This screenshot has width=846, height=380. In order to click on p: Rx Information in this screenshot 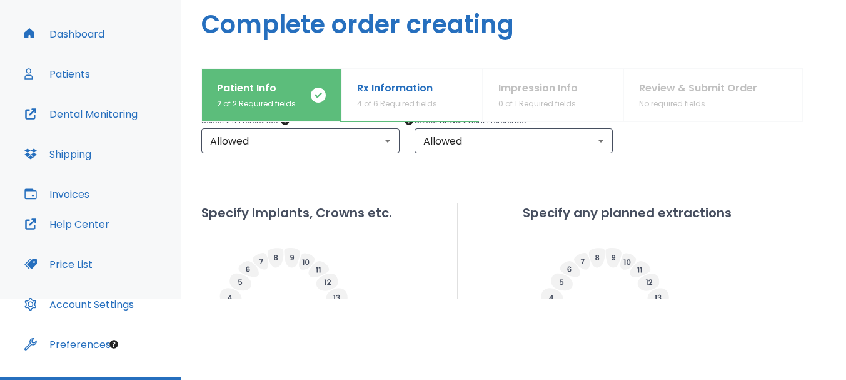, I will do `click(397, 88)`.